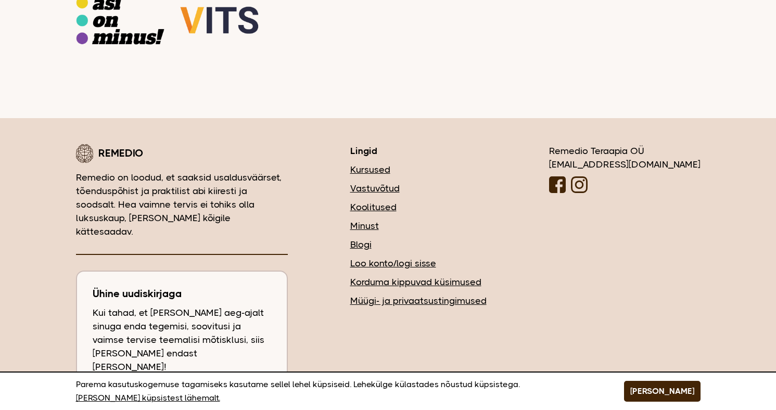 This screenshot has height=410, width=776. I want to click on a: Minust, so click(418, 226).